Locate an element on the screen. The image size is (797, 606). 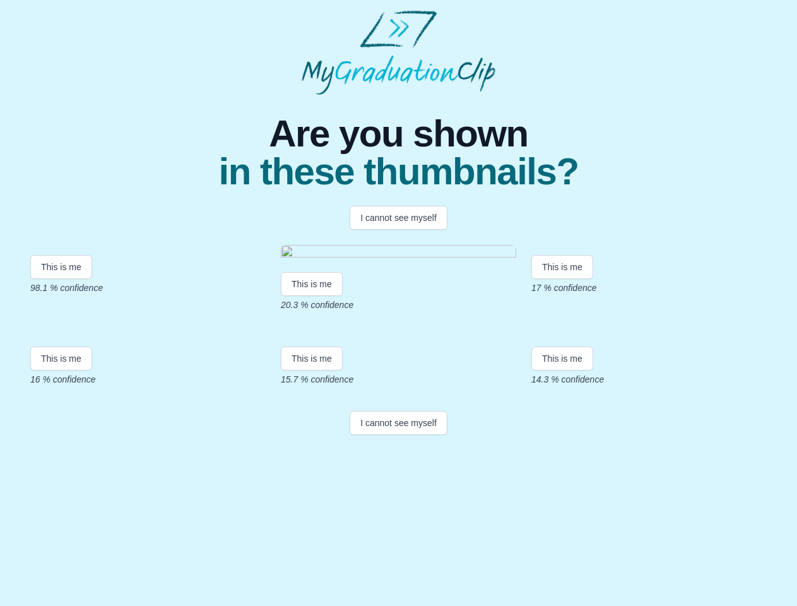
p: 16 % confidence is located at coordinates (148, 379).